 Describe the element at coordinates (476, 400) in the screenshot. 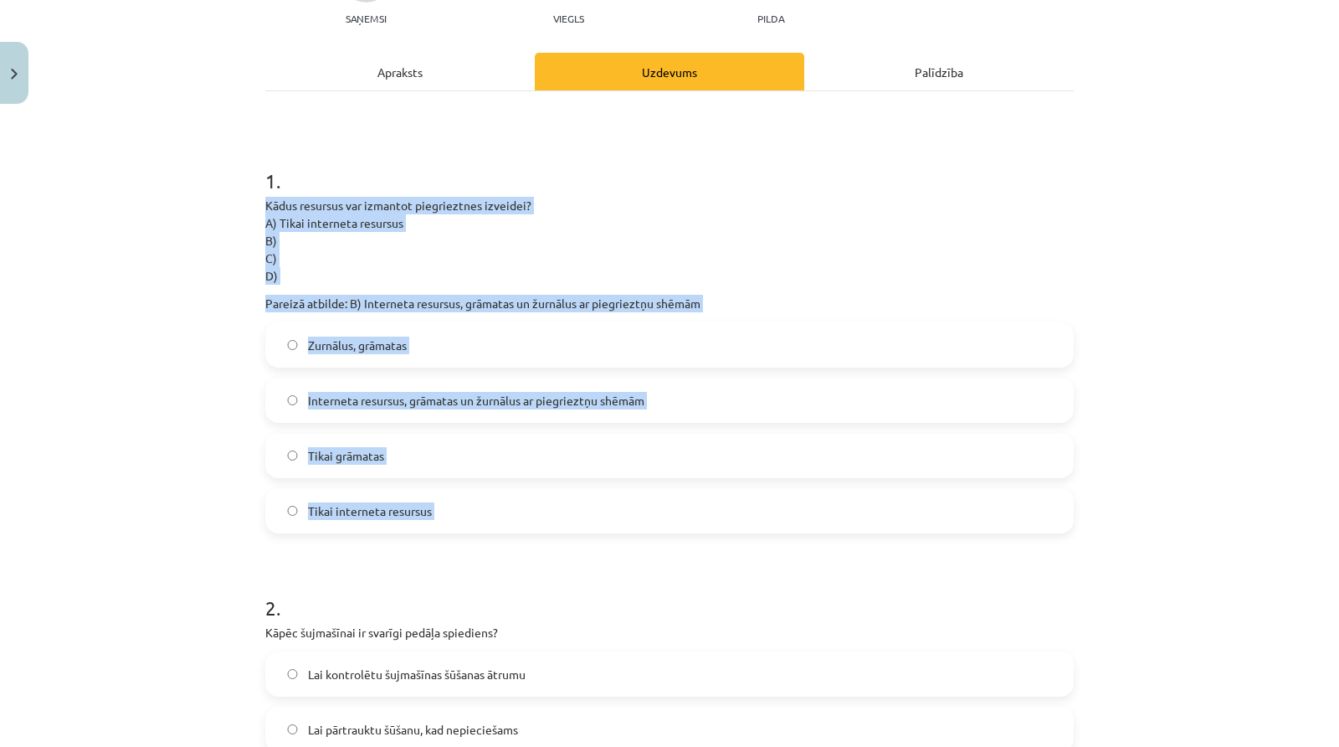

I see `span: Interneta resursus, grāmatas un žurnālus ar piegrieztņu shēmām` at that location.